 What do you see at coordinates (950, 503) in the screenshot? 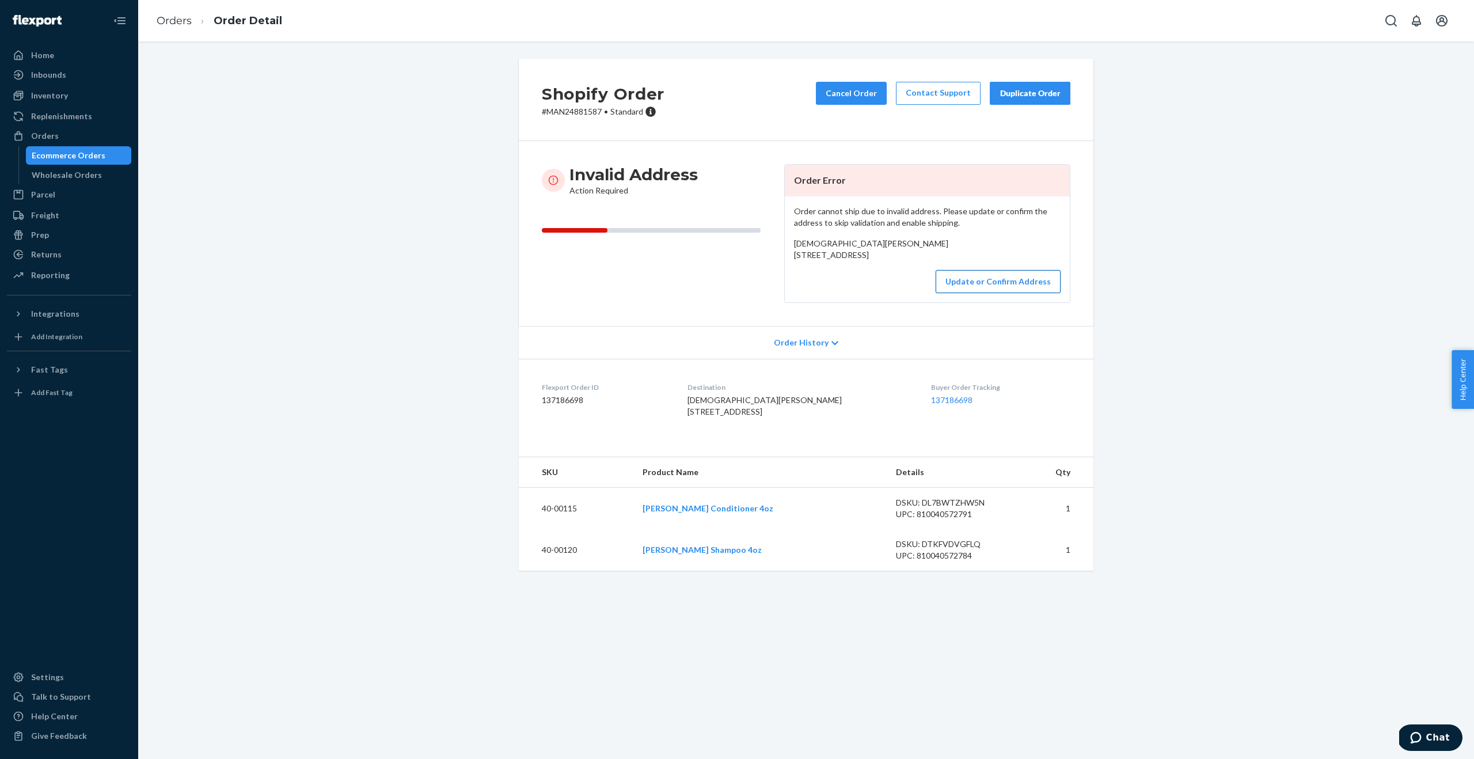
I see `div: DSKU: DL7BWTZHW5N` at bounding box center [950, 503].